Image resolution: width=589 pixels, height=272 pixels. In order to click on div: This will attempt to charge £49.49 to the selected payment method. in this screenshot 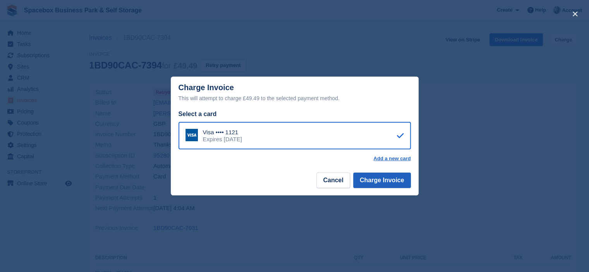, I will do `click(295, 98)`.